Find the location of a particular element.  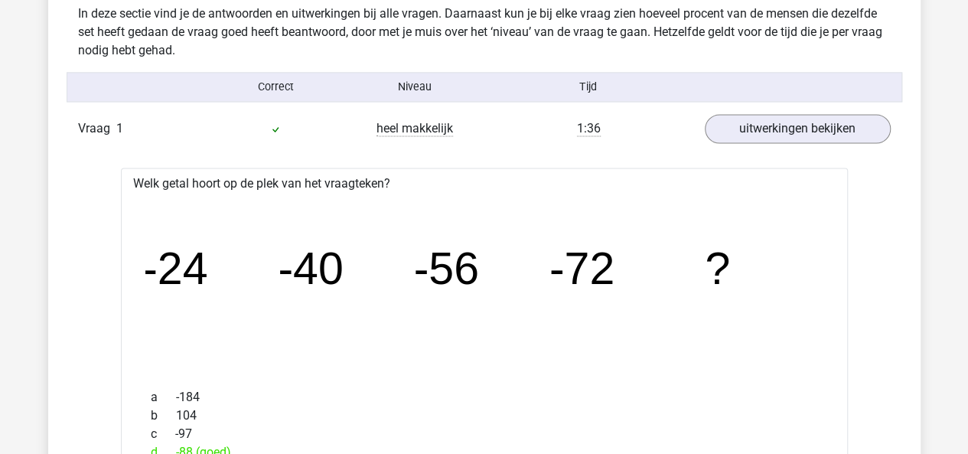

span: c is located at coordinates (163, 433).